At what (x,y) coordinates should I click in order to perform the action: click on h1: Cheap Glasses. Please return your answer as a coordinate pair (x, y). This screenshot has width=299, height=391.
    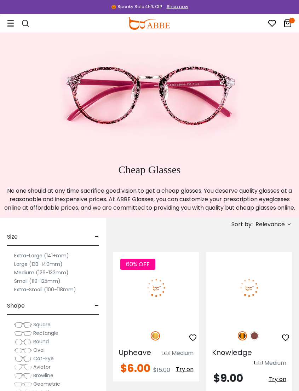
    Looking at the image, I should click on (149, 170).